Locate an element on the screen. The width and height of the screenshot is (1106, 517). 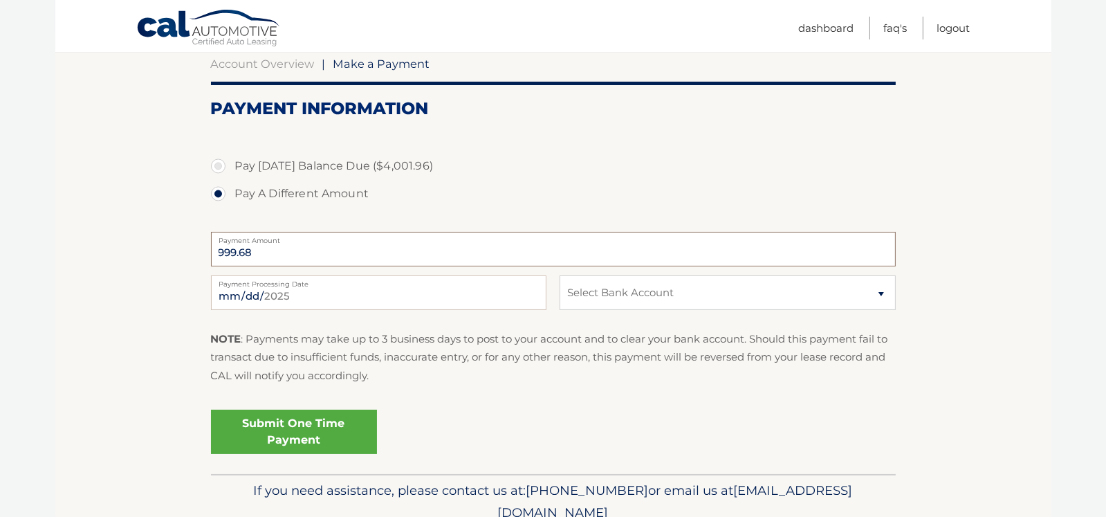
a: Dashboard is located at coordinates (826, 28).